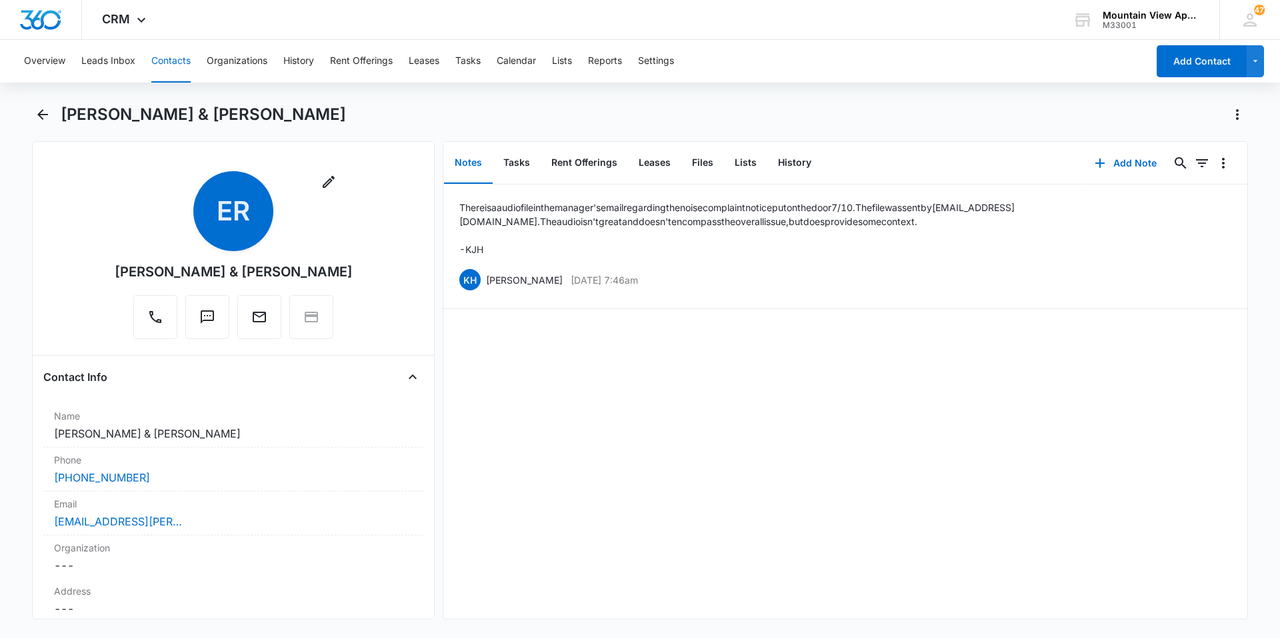 The height and width of the screenshot is (638, 1280). What do you see at coordinates (171, 61) in the screenshot?
I see `button: Contacts` at bounding box center [171, 61].